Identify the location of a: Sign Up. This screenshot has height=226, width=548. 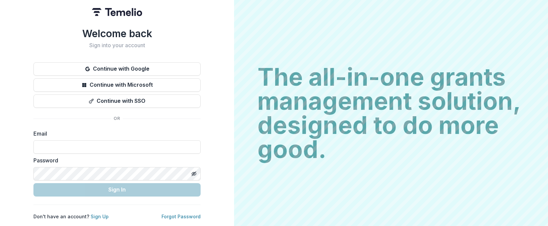
(100, 216).